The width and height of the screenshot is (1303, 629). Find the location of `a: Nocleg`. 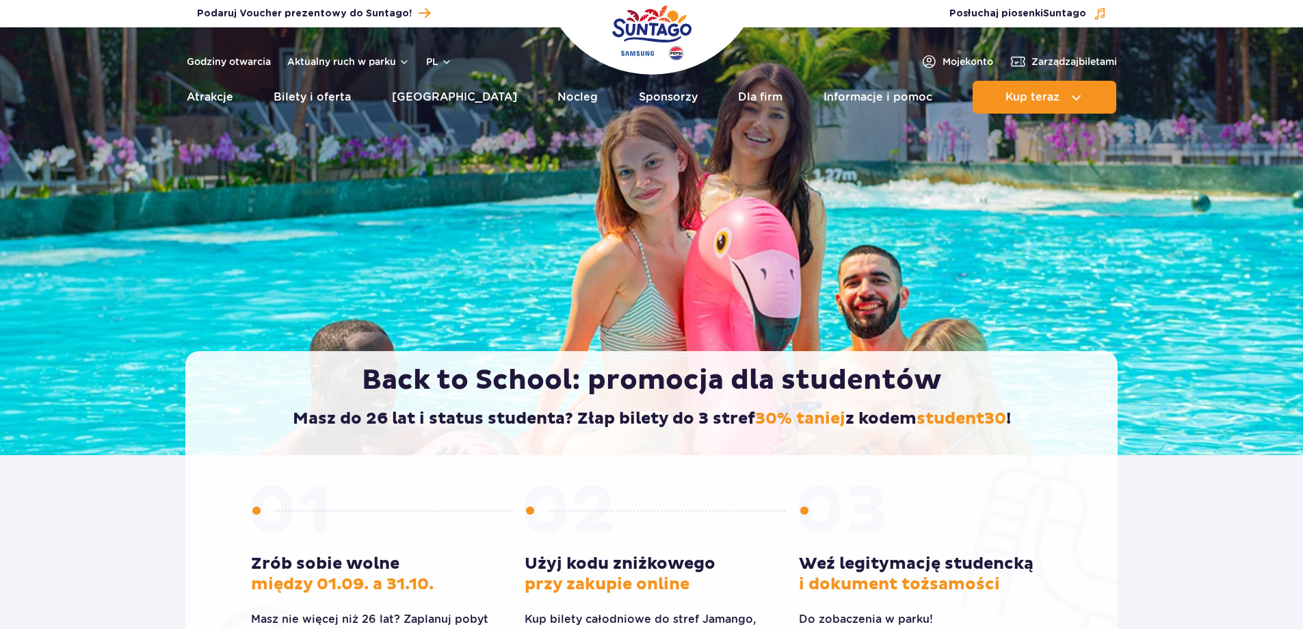

a: Nocleg is located at coordinates (577, 97).